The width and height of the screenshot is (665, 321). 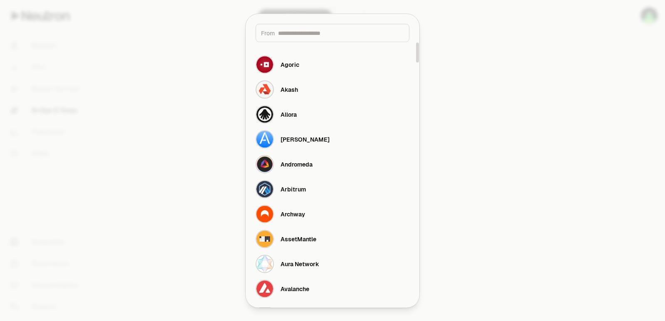 I want to click on div: AssetMantle, so click(x=299, y=239).